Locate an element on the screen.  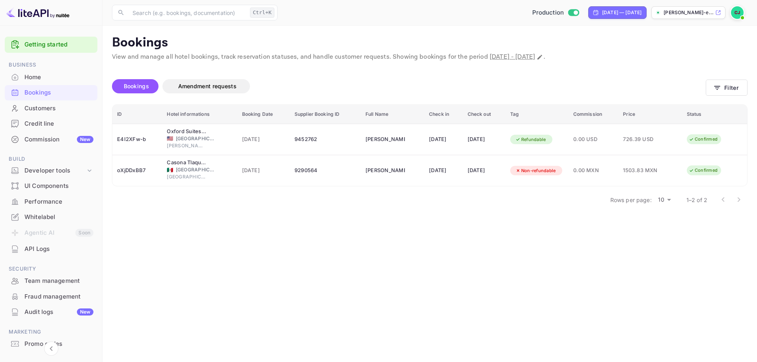
span: Mexico is located at coordinates (170, 170).